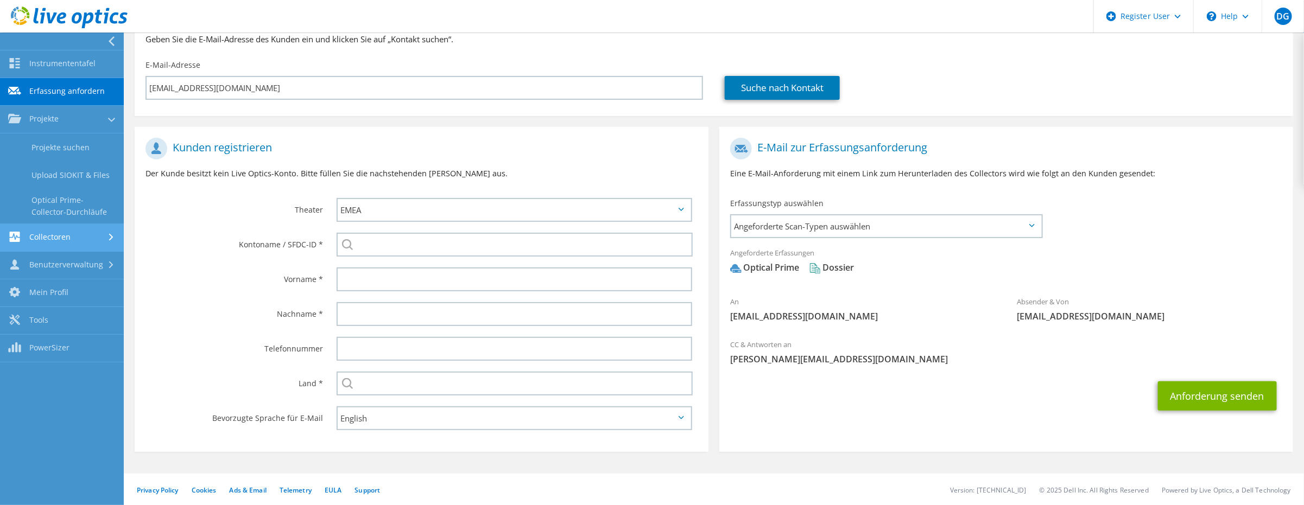  Describe the element at coordinates (1226, 490) in the screenshot. I see `li: Powered by Live Optics, a Dell Technology` at that location.